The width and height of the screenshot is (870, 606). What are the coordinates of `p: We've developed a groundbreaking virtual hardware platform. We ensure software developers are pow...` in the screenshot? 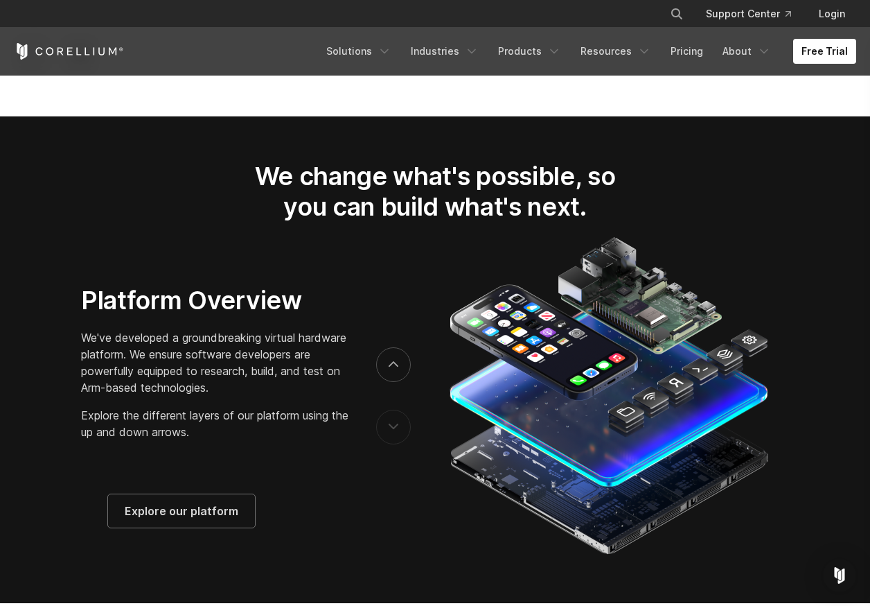 It's located at (215, 362).